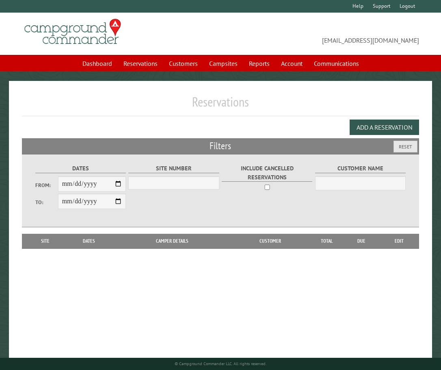 Image resolution: width=441 pixels, height=370 pixels. What do you see at coordinates (221, 363) in the screenshot?
I see `small: © Campground Commander LLC. All rights reserved.` at bounding box center [221, 363].